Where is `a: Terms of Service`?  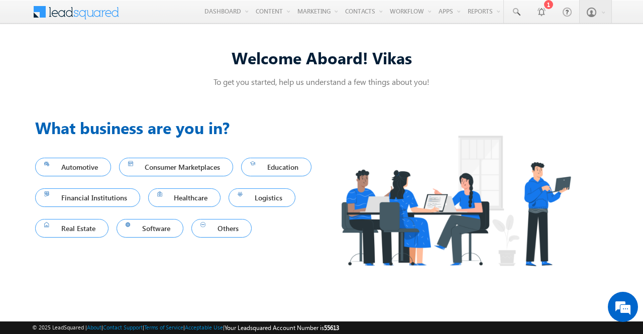
a: Terms of Service is located at coordinates (164, 327).